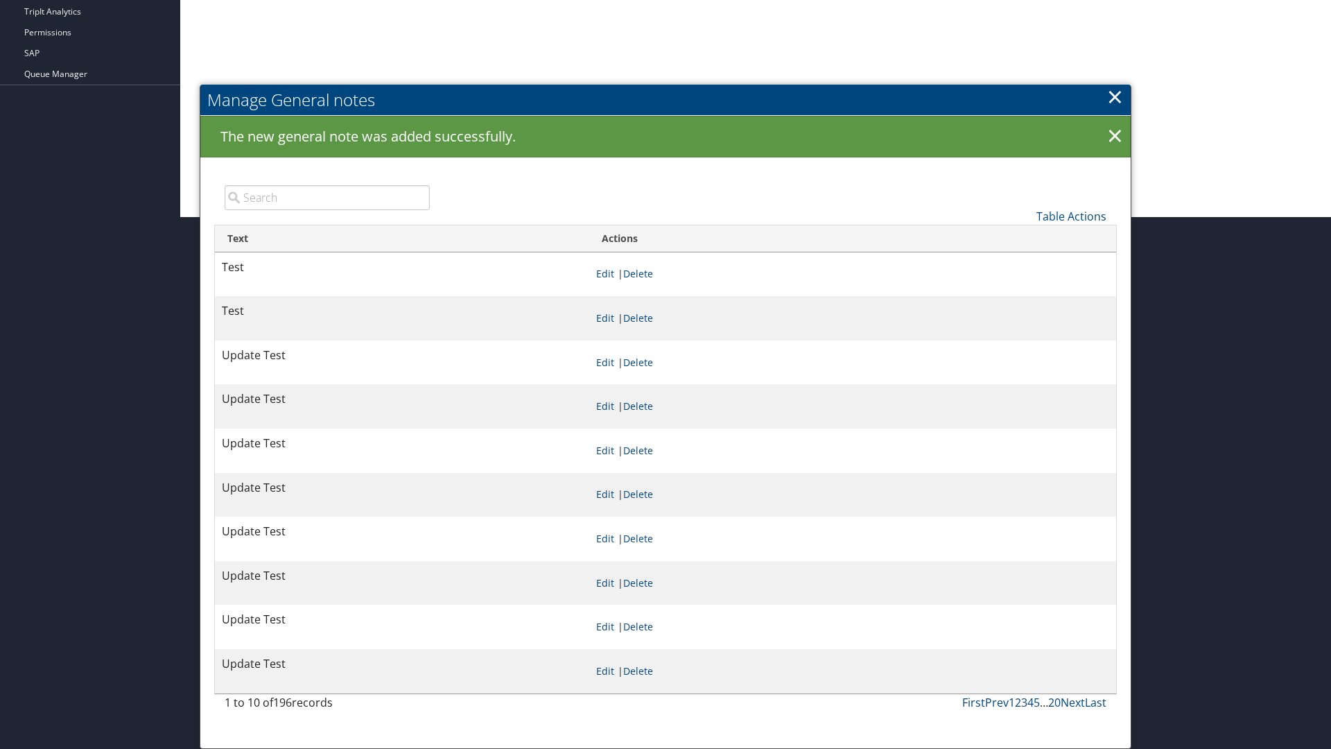 The image size is (1331, 749). What do you see at coordinates (1037, 702) in the screenshot?
I see `a: 5` at bounding box center [1037, 702].